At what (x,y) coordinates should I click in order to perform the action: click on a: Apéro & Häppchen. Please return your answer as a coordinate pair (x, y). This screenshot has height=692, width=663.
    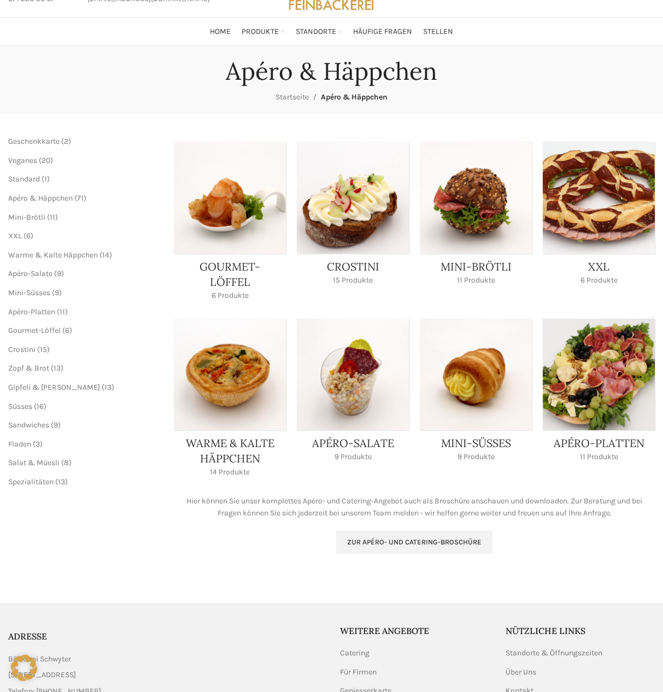
    Looking at the image, I should click on (40, 198).